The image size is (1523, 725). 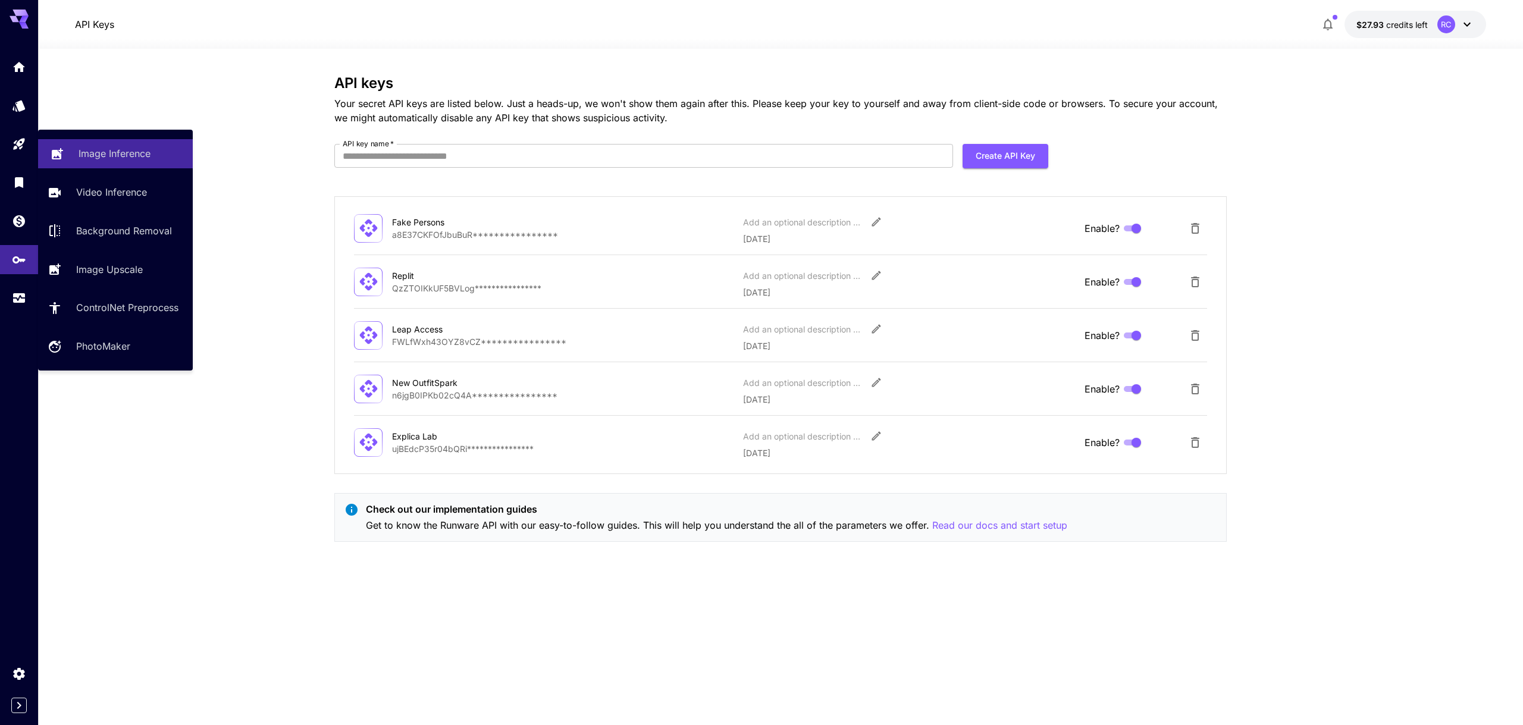 I want to click on div: API Keys, so click(x=19, y=259).